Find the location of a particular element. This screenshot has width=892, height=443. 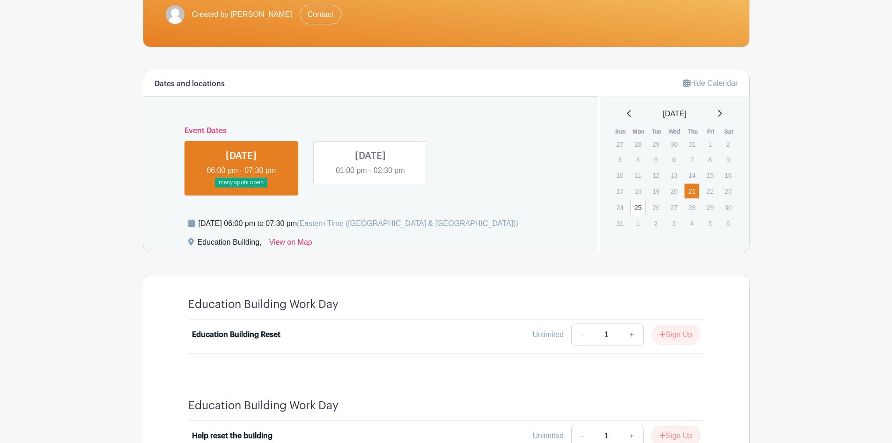

div: Education Building Reset is located at coordinates (236, 334).